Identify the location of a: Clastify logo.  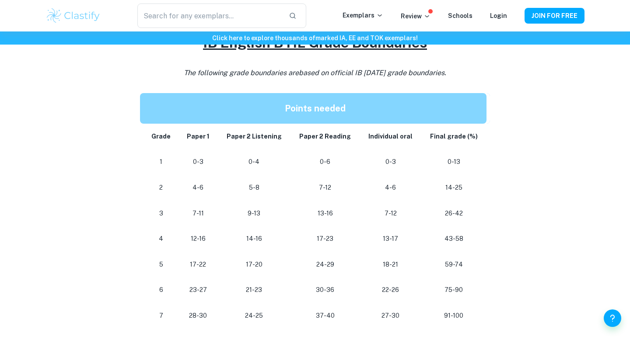
(73, 16).